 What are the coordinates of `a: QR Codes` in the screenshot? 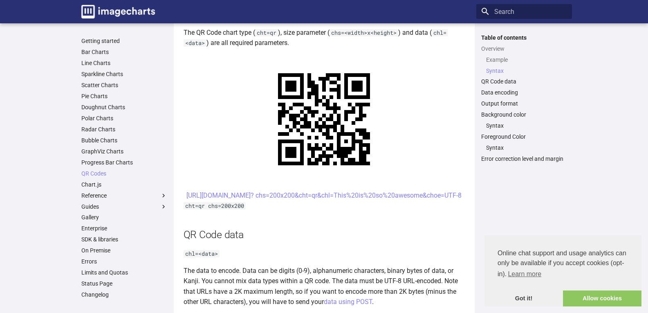 It's located at (124, 173).